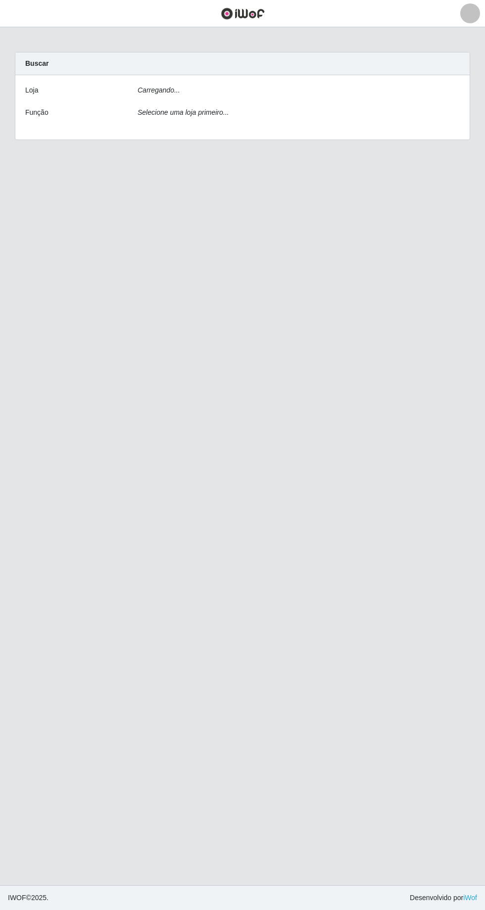 Image resolution: width=485 pixels, height=910 pixels. Describe the element at coordinates (17, 897) in the screenshot. I see `span: IWOF` at that location.